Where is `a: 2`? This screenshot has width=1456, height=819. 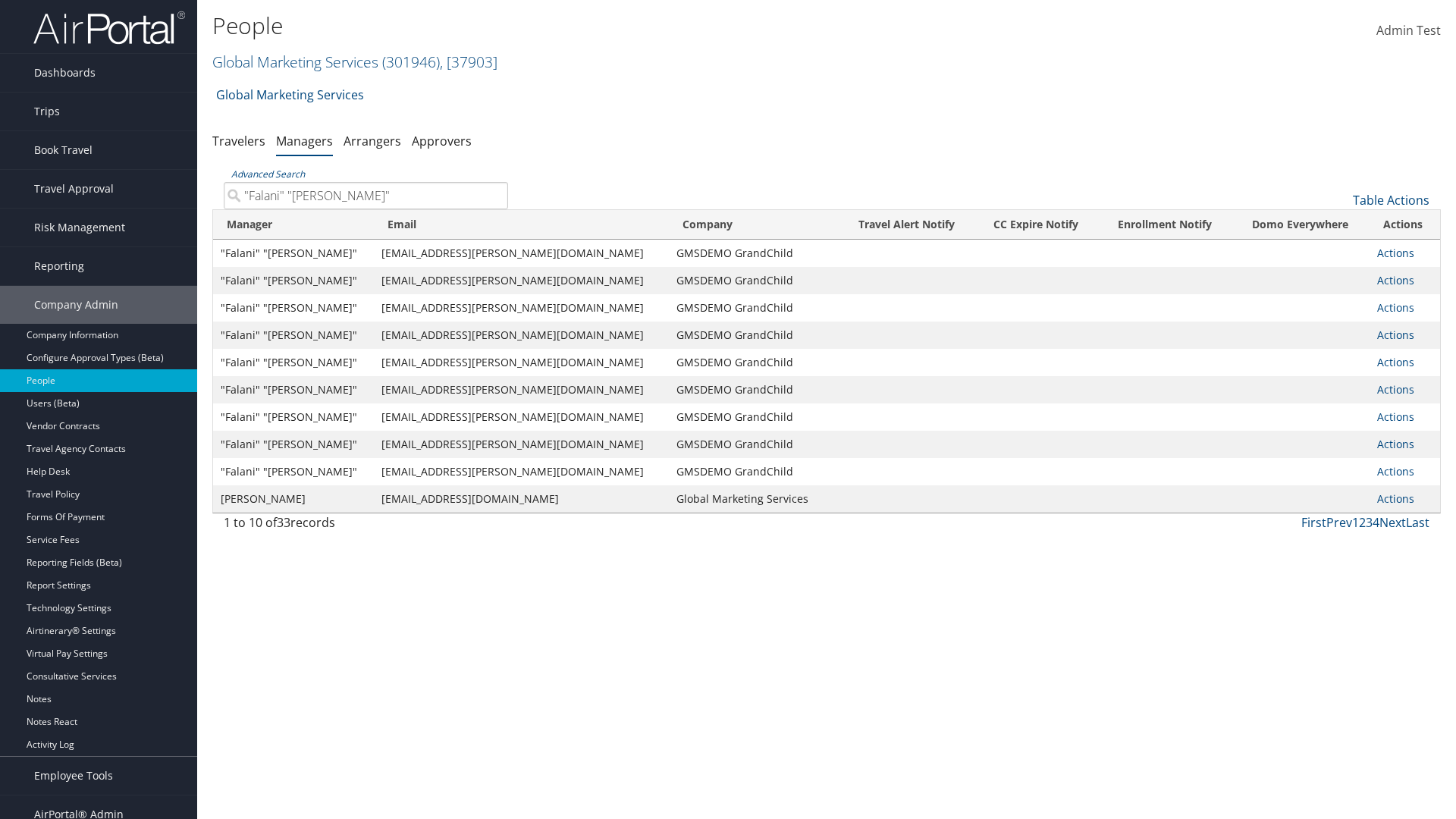
a: 2 is located at coordinates (1363, 522).